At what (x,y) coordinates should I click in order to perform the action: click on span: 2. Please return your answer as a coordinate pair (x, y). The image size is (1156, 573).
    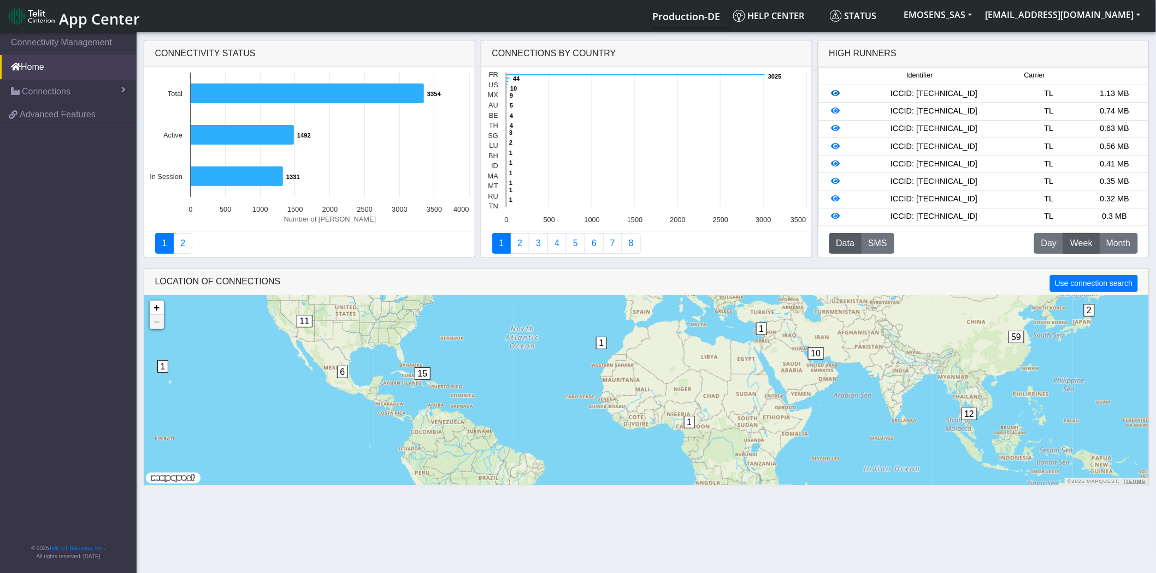
    Looking at the image, I should click on (1089, 310).